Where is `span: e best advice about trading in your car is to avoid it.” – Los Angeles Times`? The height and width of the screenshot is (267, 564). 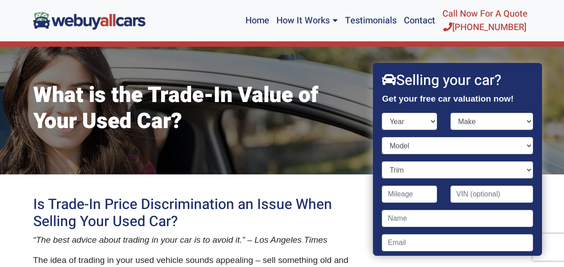 span: e best advice about trading in your car is to avoid it.” – Los Angeles Times is located at coordinates (186, 239).